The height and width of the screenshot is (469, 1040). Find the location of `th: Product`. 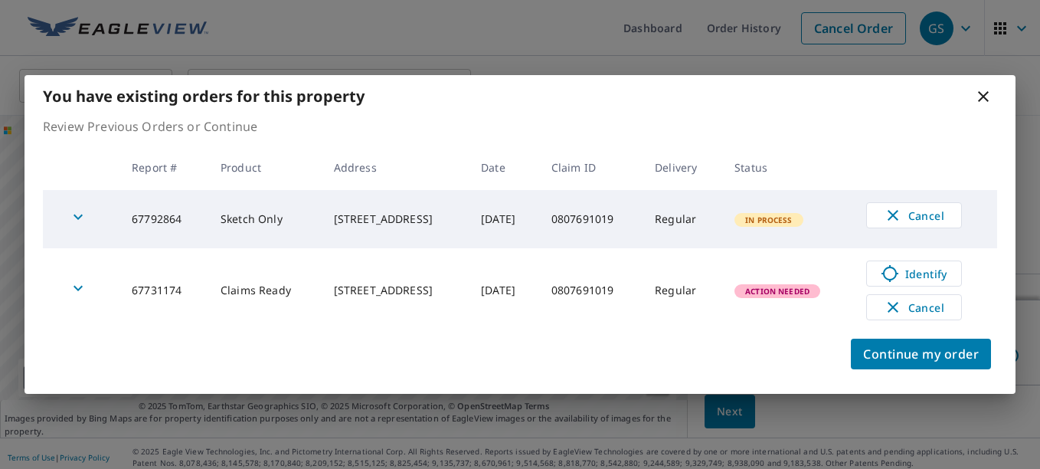

th: Product is located at coordinates (265, 167).